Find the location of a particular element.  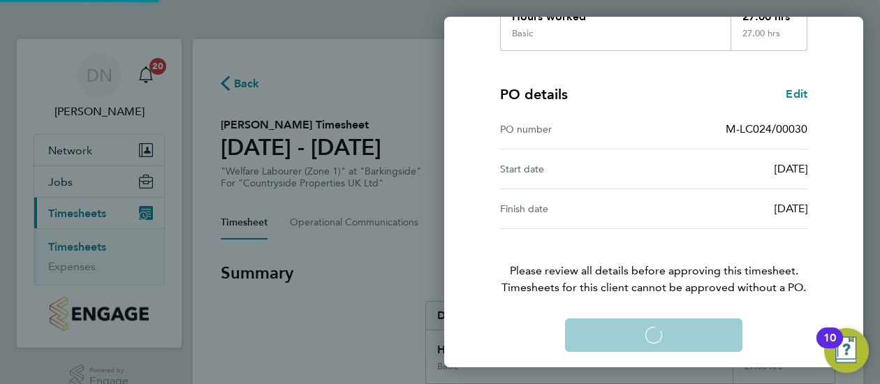

button: Open Resource Center, 10 new notifications is located at coordinates (847, 351).